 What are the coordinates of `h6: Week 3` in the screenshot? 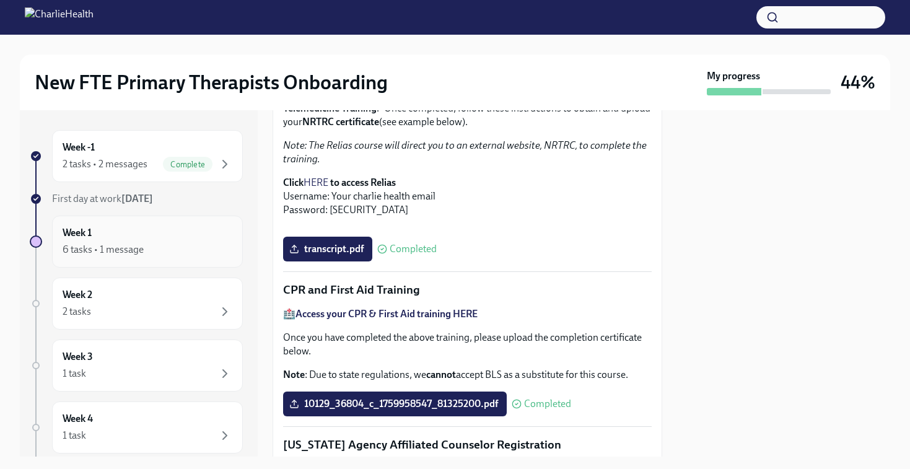 It's located at (77, 357).